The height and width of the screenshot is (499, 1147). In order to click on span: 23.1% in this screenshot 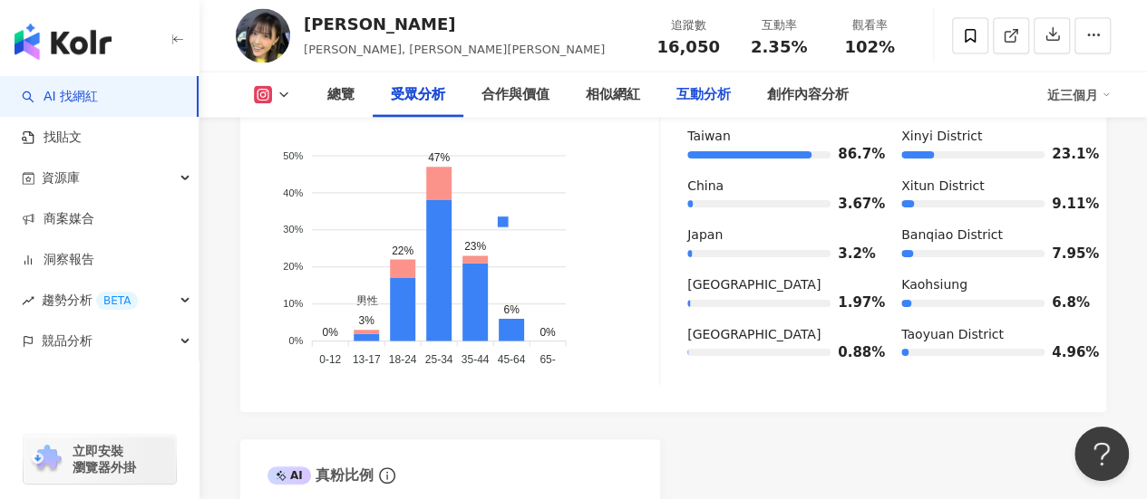, I will do `click(1065, 154)`.